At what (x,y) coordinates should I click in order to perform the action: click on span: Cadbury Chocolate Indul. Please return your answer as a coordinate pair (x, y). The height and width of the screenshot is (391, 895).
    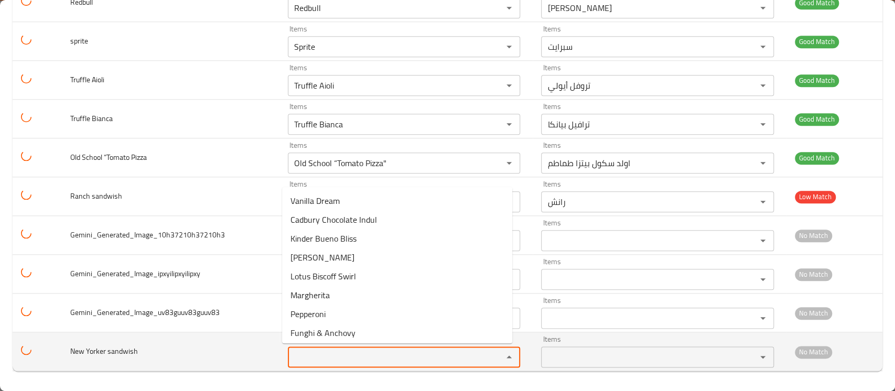
    Looking at the image, I should click on (334, 220).